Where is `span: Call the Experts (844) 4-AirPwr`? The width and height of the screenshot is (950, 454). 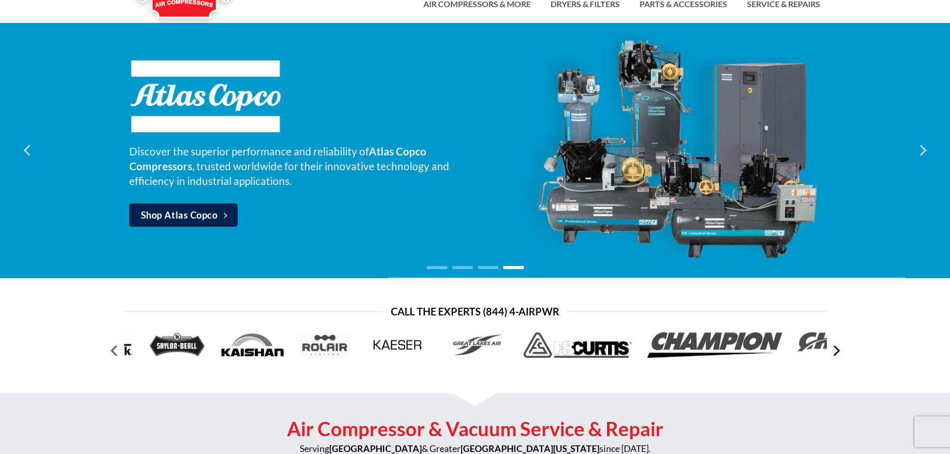 span: Call the Experts (844) 4-AirPwr is located at coordinates (475, 311).